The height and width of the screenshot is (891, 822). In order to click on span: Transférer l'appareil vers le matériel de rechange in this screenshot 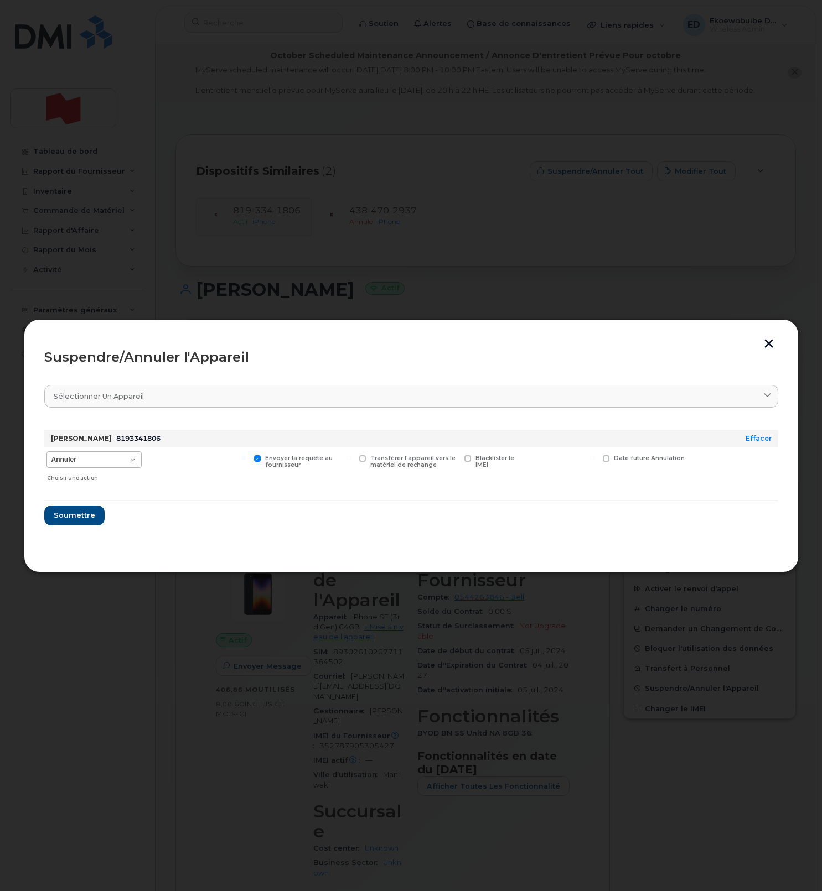, I will do `click(413, 462)`.